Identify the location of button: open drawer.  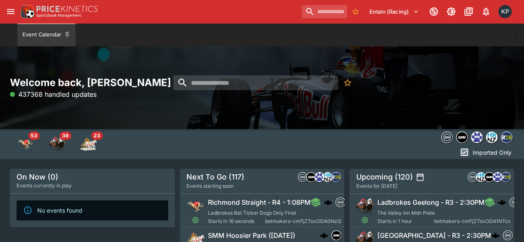
(11, 12).